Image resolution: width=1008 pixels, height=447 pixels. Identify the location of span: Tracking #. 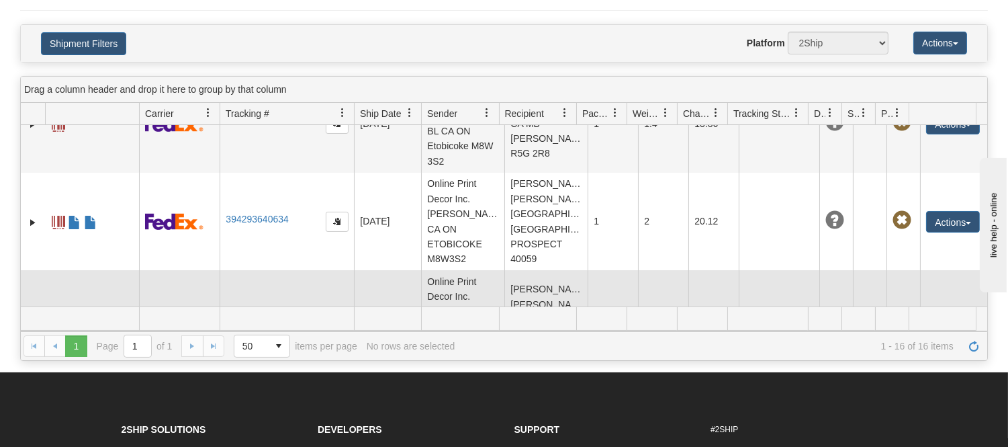
(247, 113).